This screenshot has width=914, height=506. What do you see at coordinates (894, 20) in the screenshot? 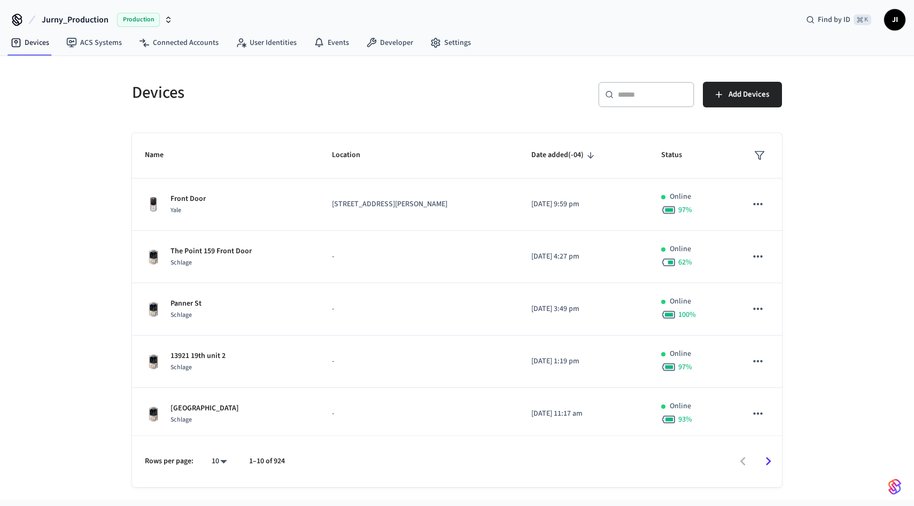
I see `span: JI` at bounding box center [894, 20].